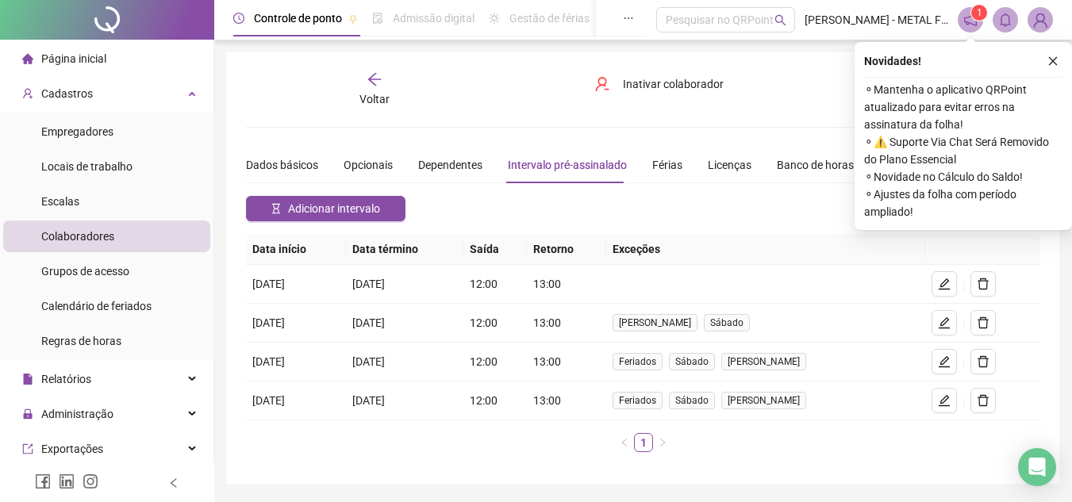 The image size is (1072, 502). What do you see at coordinates (667, 165) in the screenshot?
I see `div: Férias` at bounding box center [667, 165].